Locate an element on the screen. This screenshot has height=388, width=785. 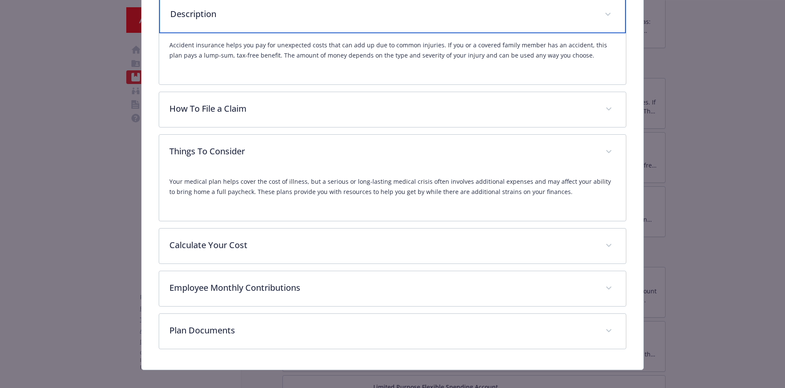
p: Calculate Your Cost is located at coordinates (382, 245).